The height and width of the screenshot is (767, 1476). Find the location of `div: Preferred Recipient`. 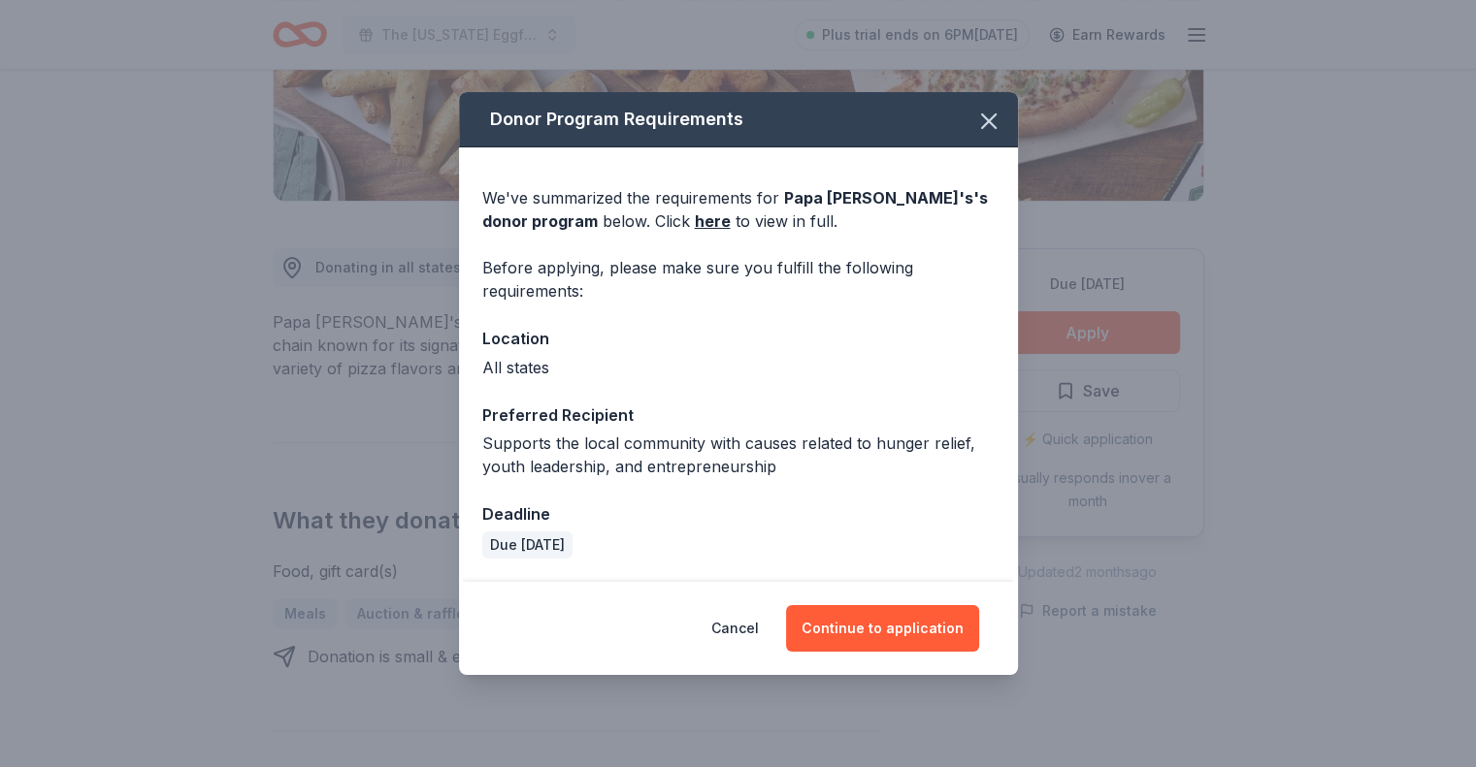

div: Preferred Recipient is located at coordinates (738, 415).